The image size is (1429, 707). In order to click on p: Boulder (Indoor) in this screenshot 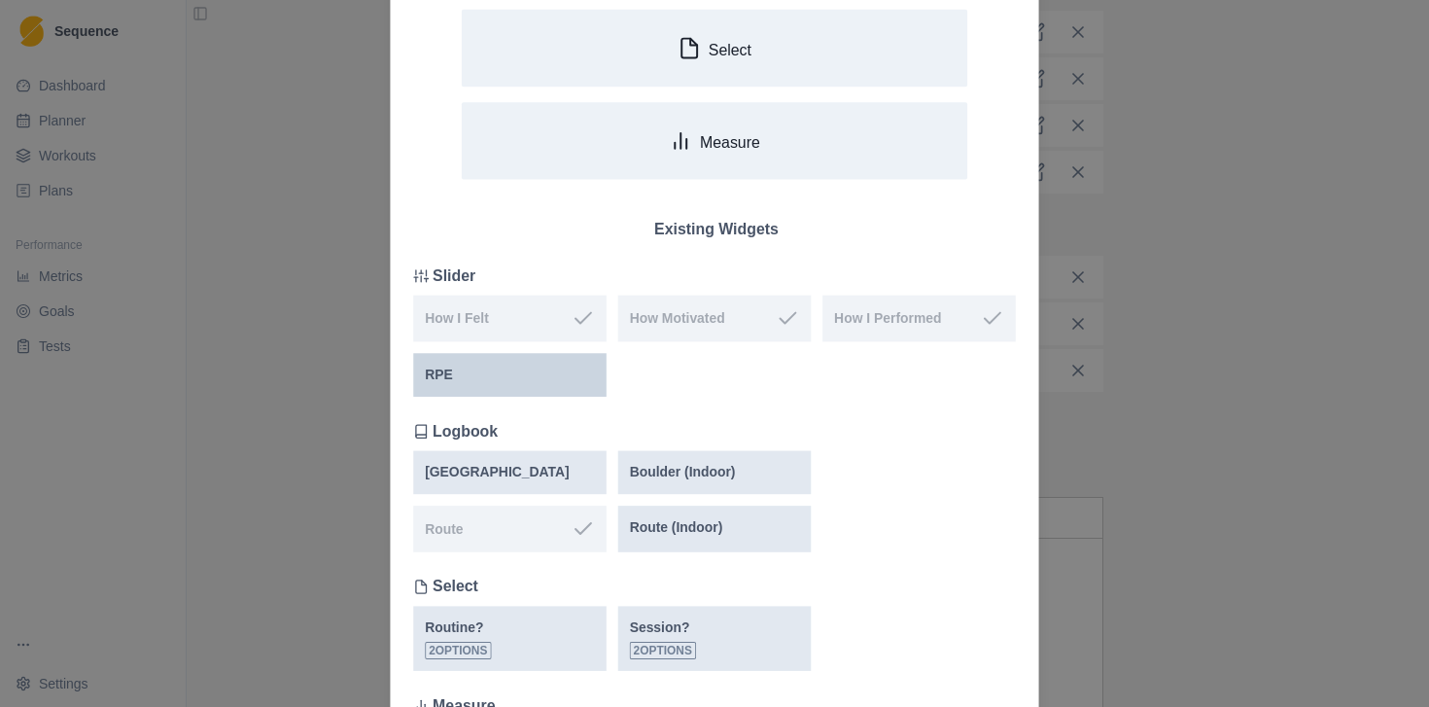, I will do `click(683, 472)`.